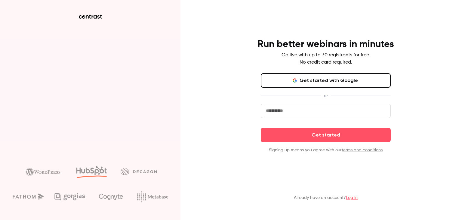  I want to click on a: terms and conditions, so click(362, 150).